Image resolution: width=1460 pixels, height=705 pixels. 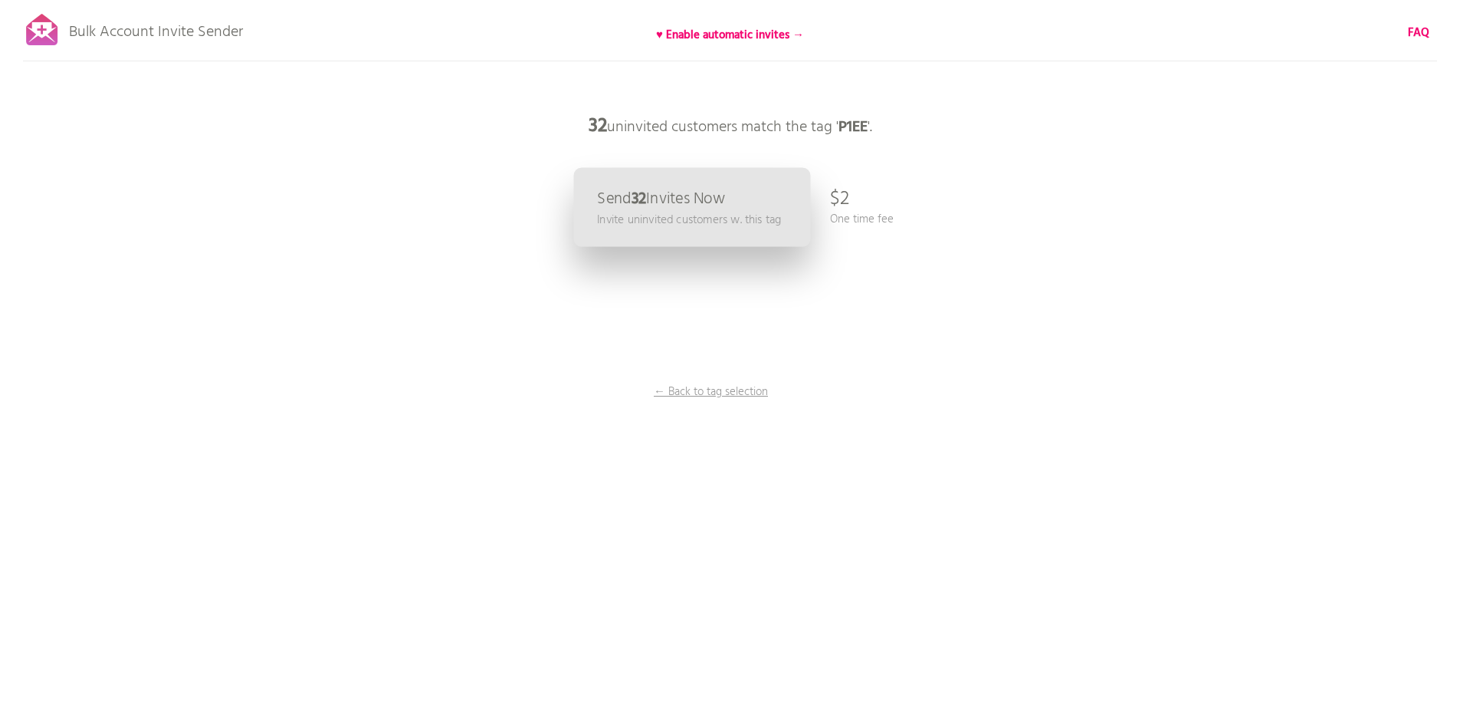 I want to click on b: ♥ Enable automatic invites →, so click(x=730, y=35).